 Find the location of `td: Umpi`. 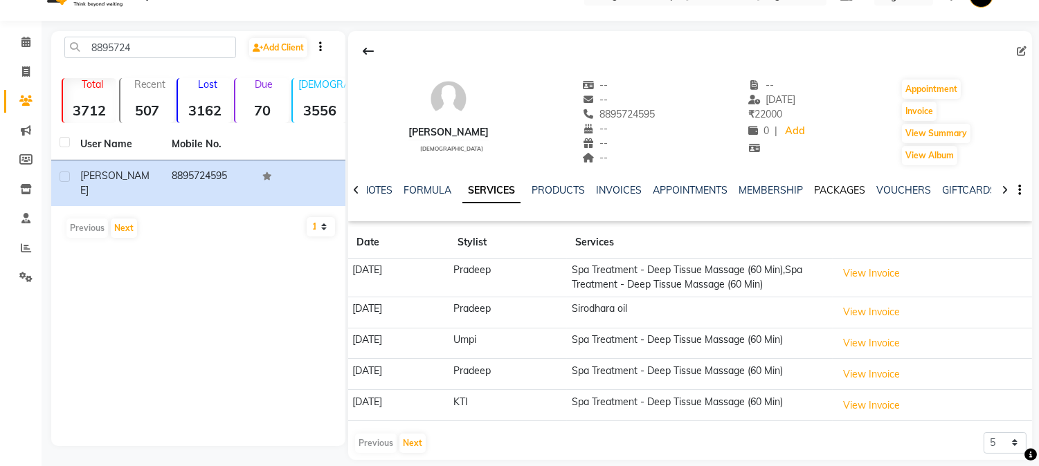

td: Umpi is located at coordinates (508, 343).